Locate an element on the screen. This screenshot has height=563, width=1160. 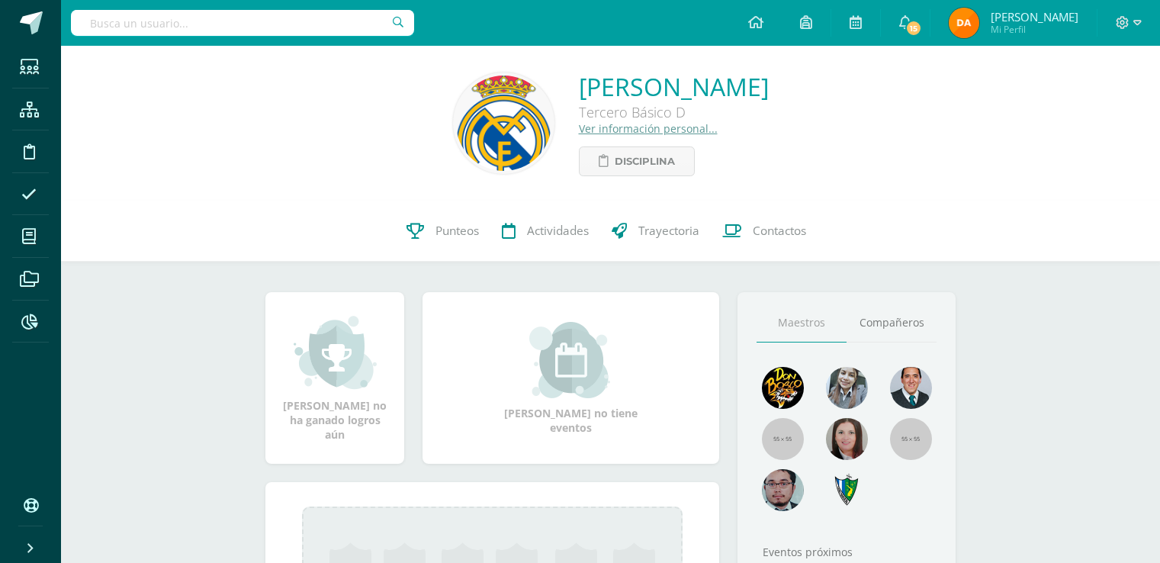
img: 82a5943632aca8211823fb2e9800a6c1.png is located at coordinates (964, 23).